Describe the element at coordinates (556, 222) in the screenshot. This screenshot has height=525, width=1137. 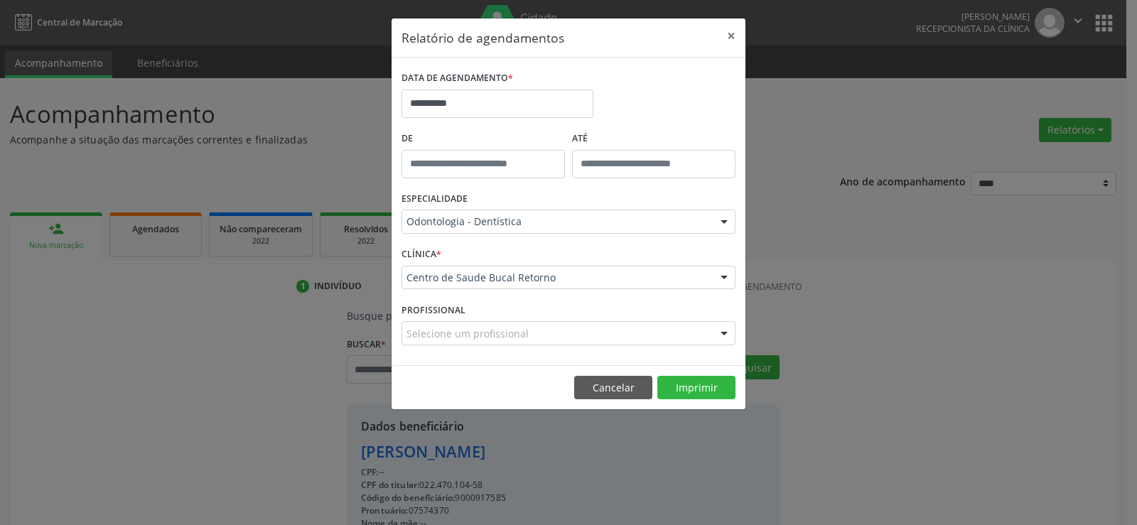
I see `span: Odontologia - Dentística` at that location.